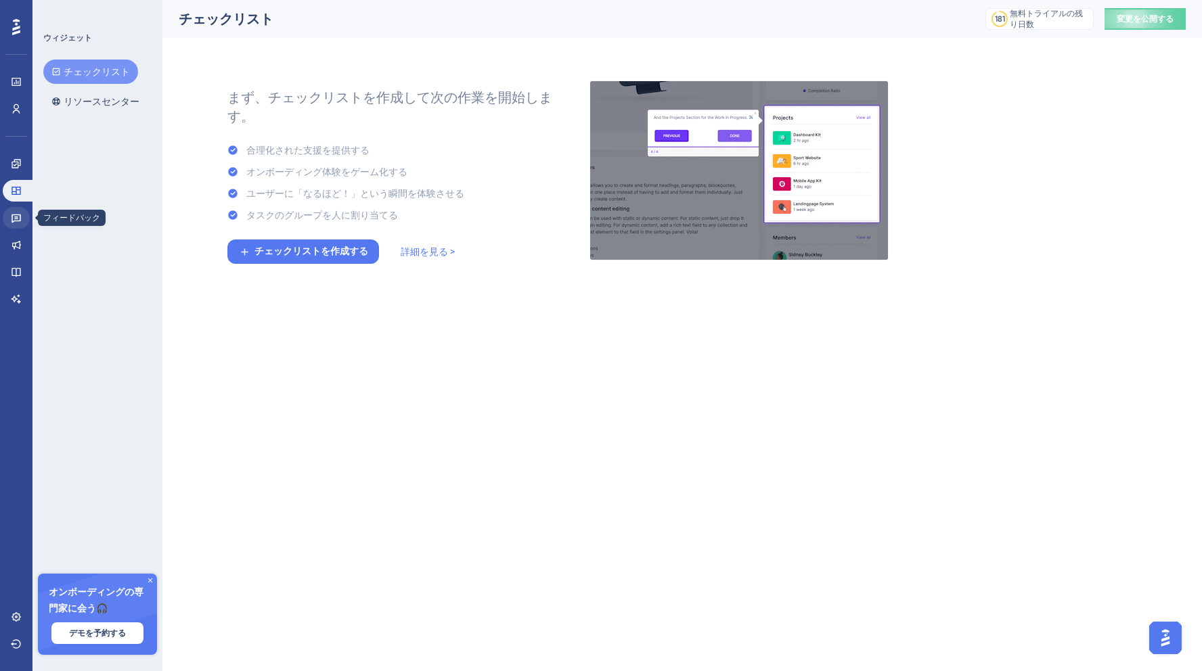 Image resolution: width=1202 pixels, height=671 pixels. Describe the element at coordinates (1046, 19) in the screenshot. I see `font: 無料トライアルの残り日数` at that location.